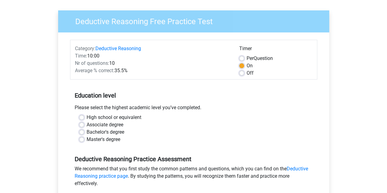 The height and width of the screenshot is (193, 387). I want to click on div: Timer, so click(276, 50).